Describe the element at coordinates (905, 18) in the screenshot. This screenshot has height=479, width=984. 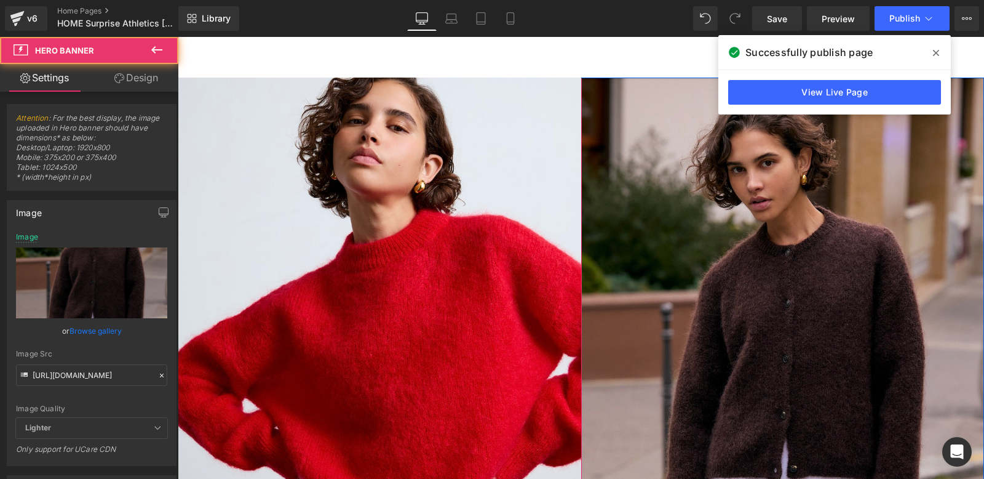
I see `span: Publish` at that location.